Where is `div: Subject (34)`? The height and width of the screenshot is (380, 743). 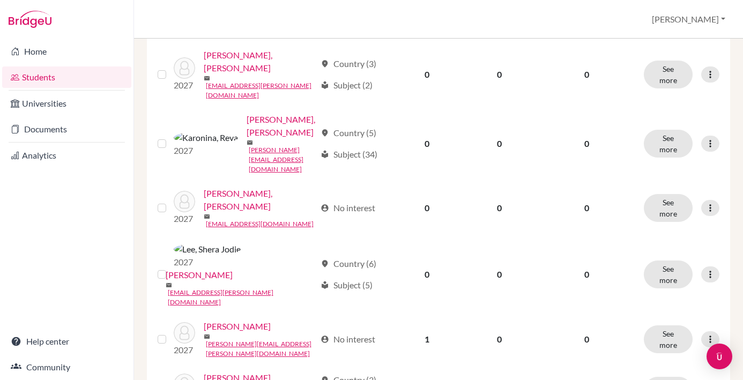
div: Subject (34) is located at coordinates (349, 154).